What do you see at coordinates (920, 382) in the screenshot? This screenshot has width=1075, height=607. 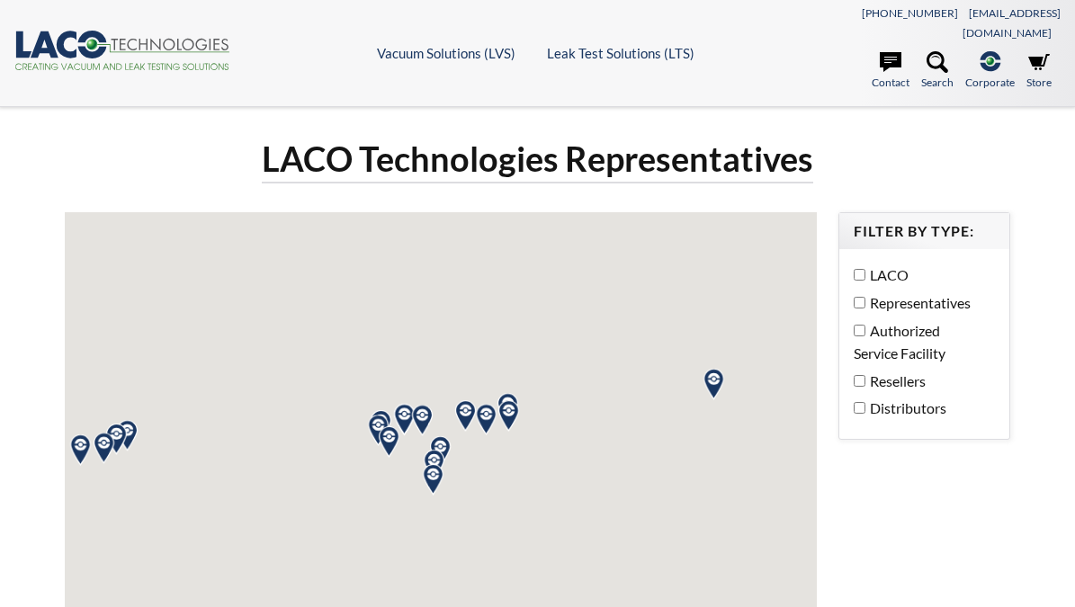 I see `label: Resellers` at bounding box center [920, 382].